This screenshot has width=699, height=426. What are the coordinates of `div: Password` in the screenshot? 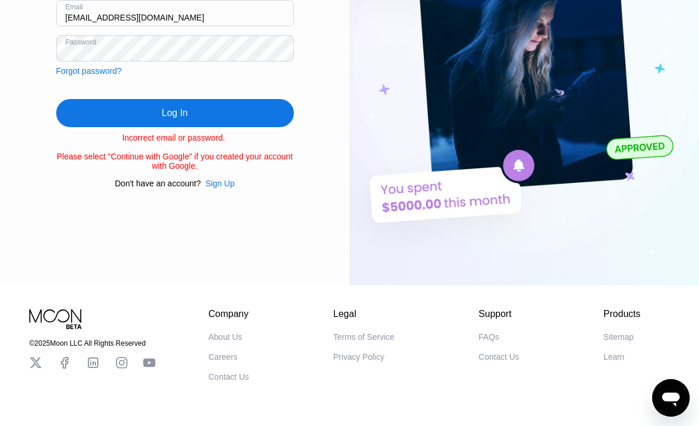 It's located at (81, 42).